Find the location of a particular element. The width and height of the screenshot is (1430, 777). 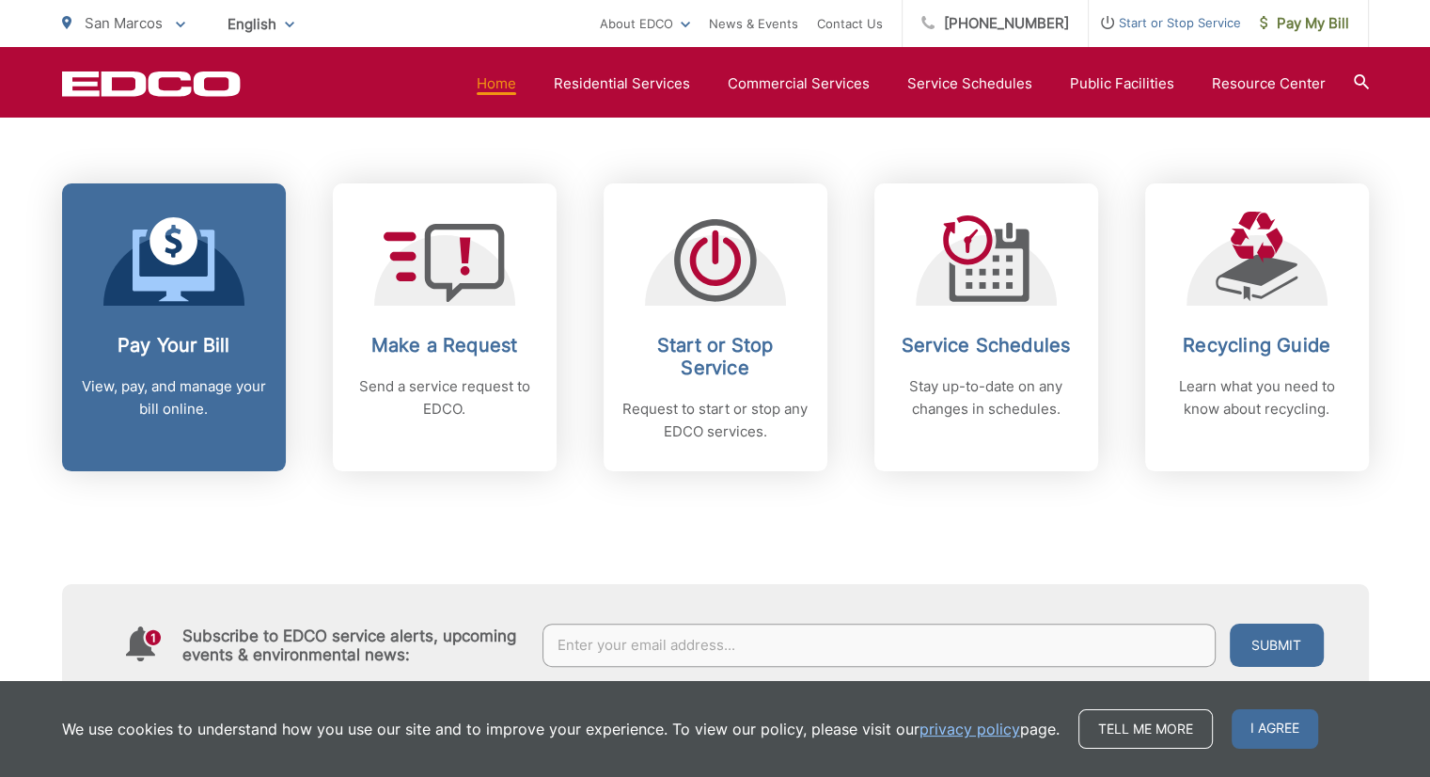

a: Public Facilities is located at coordinates (1122, 84).